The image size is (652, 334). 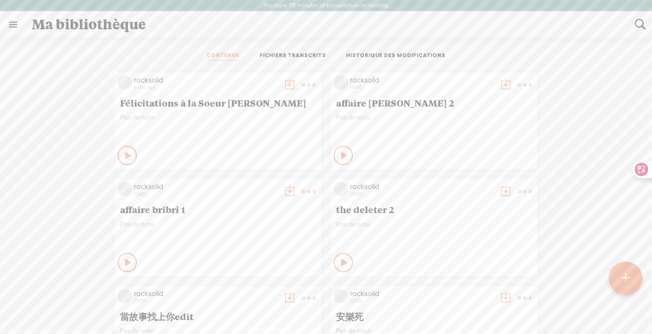 What do you see at coordinates (326, 6) in the screenshot?
I see `label: You have 119 minutes of transcription remaining.` at bounding box center [326, 6].